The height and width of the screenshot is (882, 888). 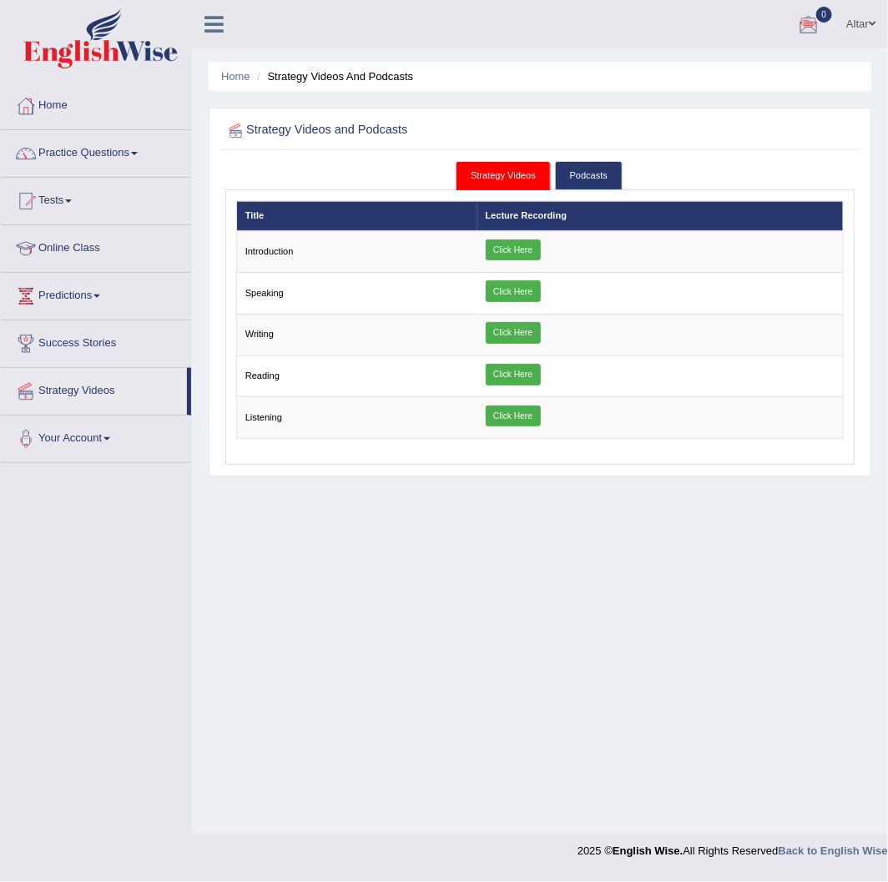 I want to click on td: Writing, so click(x=357, y=335).